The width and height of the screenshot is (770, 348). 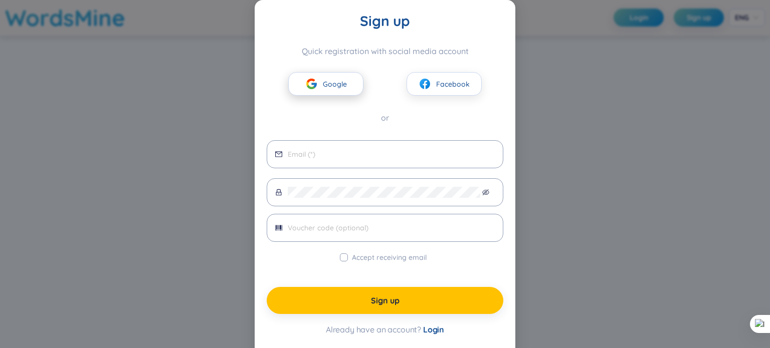 What do you see at coordinates (425, 84) in the screenshot?
I see `img: facebook` at bounding box center [425, 84].